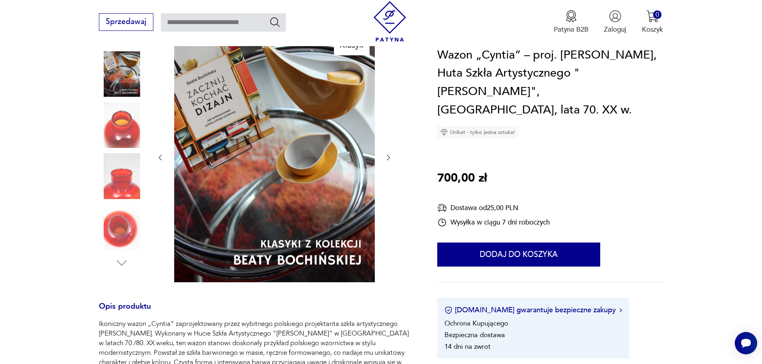  What do you see at coordinates (571, 16) in the screenshot?
I see `img: Ikona medalu` at bounding box center [571, 16].